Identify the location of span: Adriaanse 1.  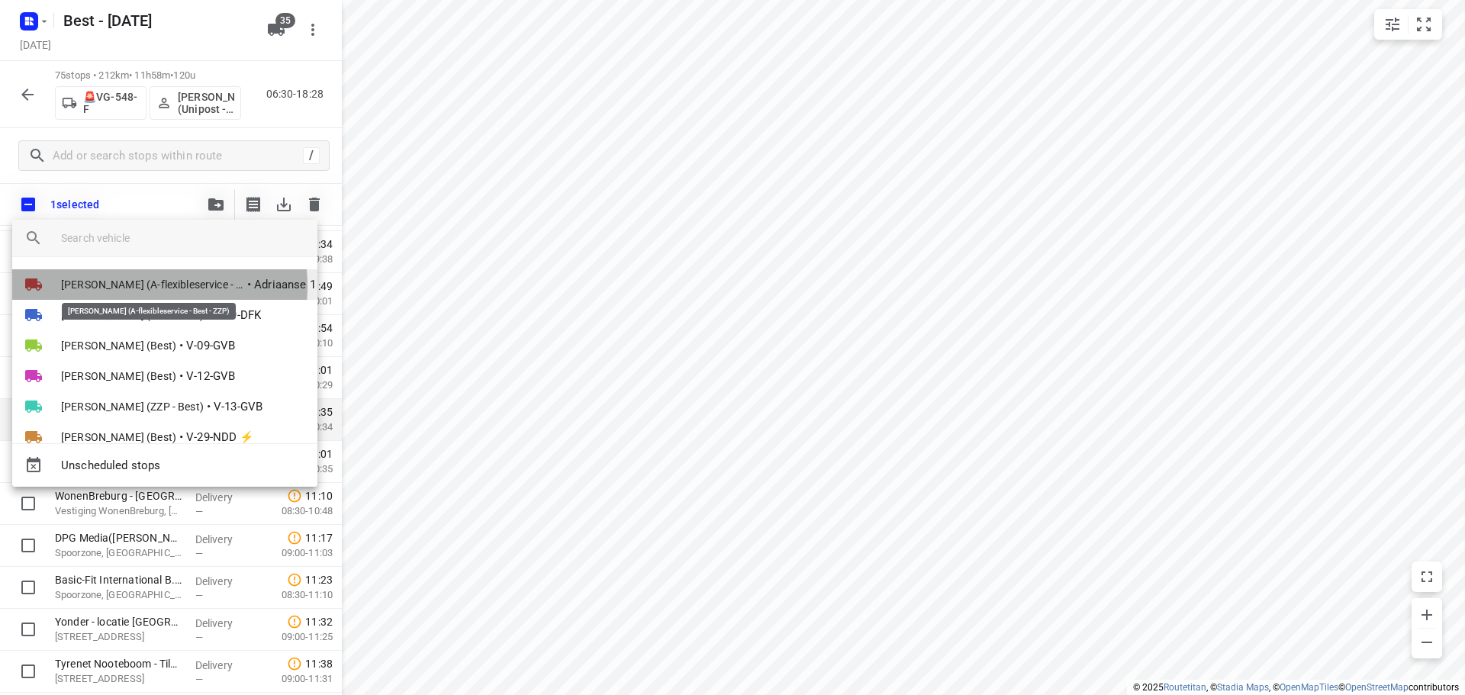
(285, 285).